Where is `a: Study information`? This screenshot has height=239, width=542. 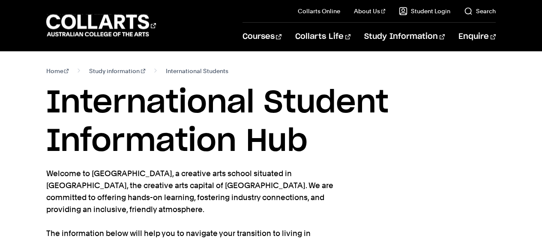 a: Study information is located at coordinates (117, 71).